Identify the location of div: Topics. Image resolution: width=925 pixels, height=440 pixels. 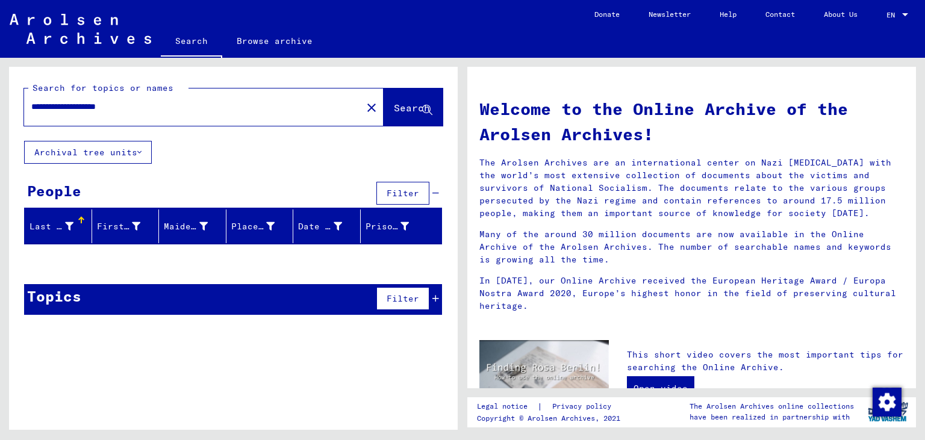
(54, 296).